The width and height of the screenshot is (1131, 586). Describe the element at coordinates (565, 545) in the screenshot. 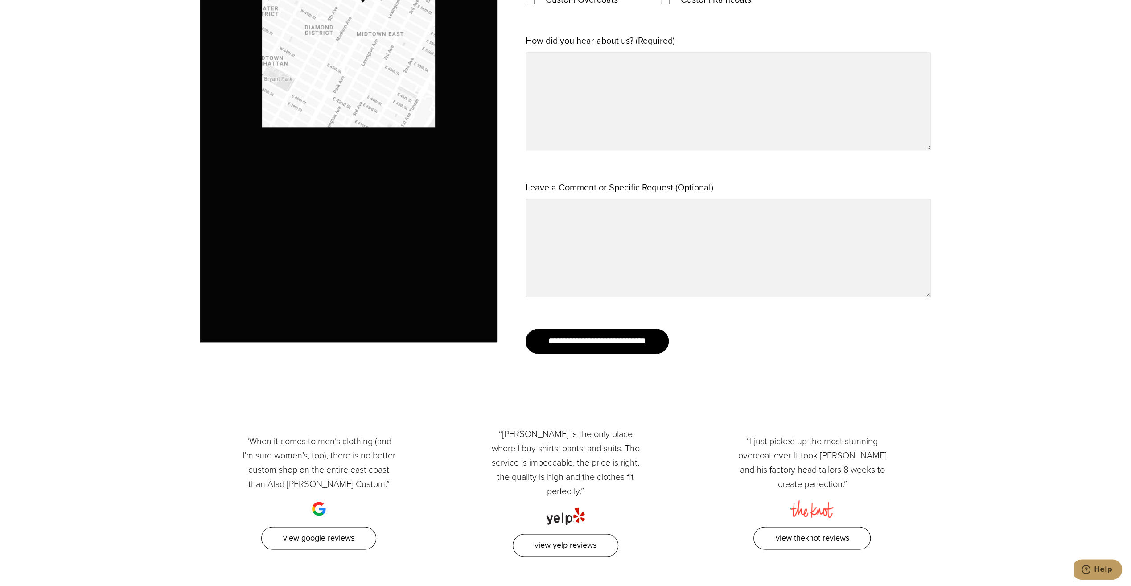

I see `a: View Yelp Reviews` at that location.